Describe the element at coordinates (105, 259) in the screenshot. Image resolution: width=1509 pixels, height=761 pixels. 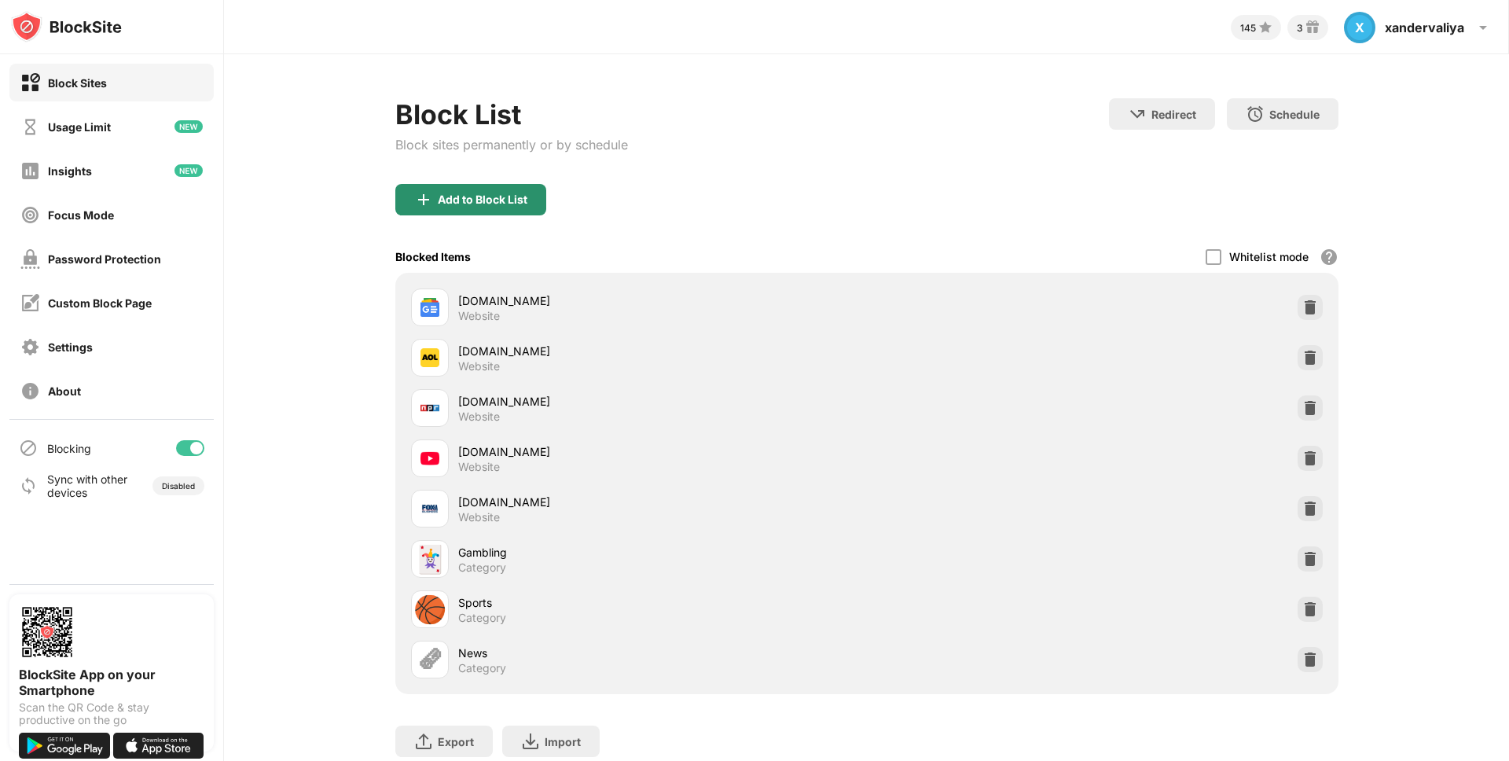
I see `div: Password Protection` at that location.